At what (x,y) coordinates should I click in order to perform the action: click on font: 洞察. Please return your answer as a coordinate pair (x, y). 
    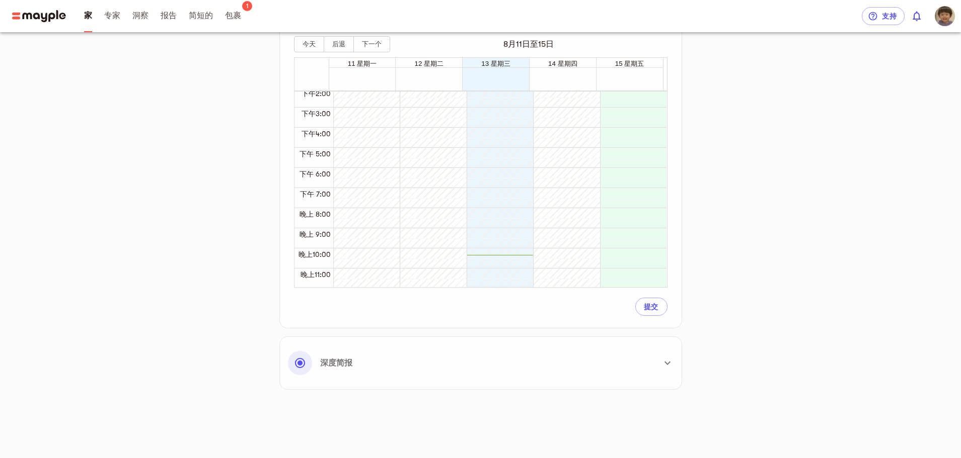
    Looking at the image, I should click on (140, 16).